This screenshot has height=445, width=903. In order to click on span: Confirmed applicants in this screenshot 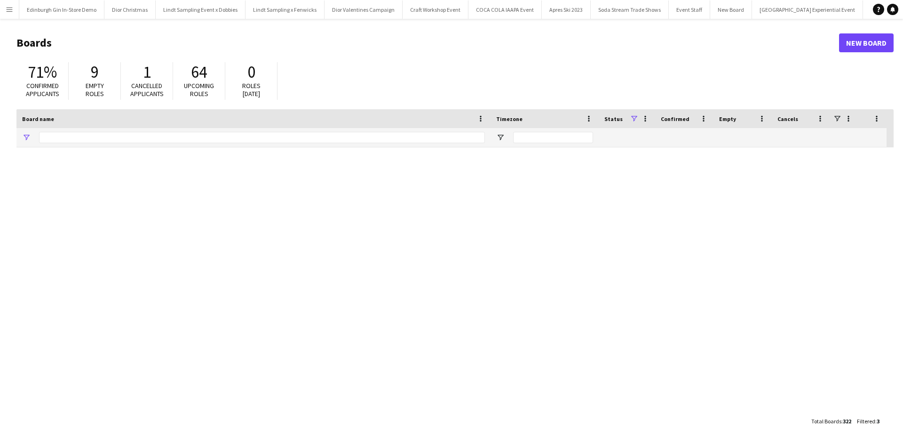, I will do `click(42, 89)`.